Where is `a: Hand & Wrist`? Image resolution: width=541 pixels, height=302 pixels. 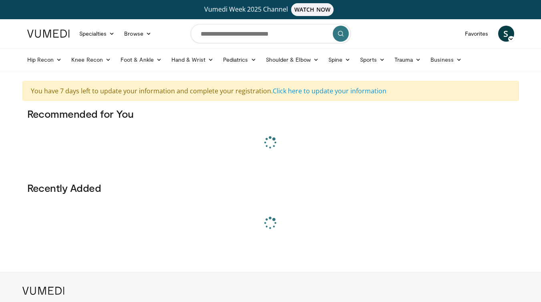
a: Hand & Wrist is located at coordinates (192, 60).